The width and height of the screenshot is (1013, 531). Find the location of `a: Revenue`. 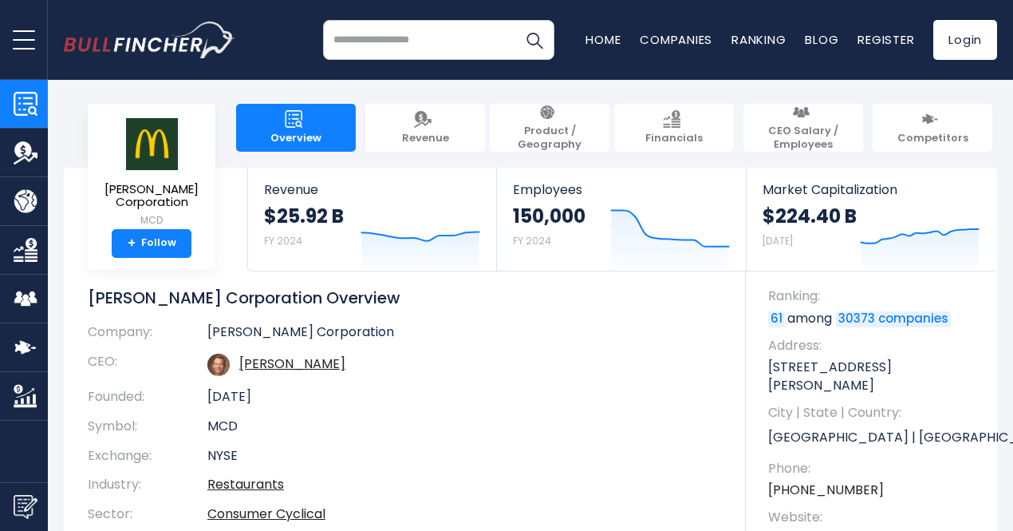

a: Revenue is located at coordinates (425, 128).